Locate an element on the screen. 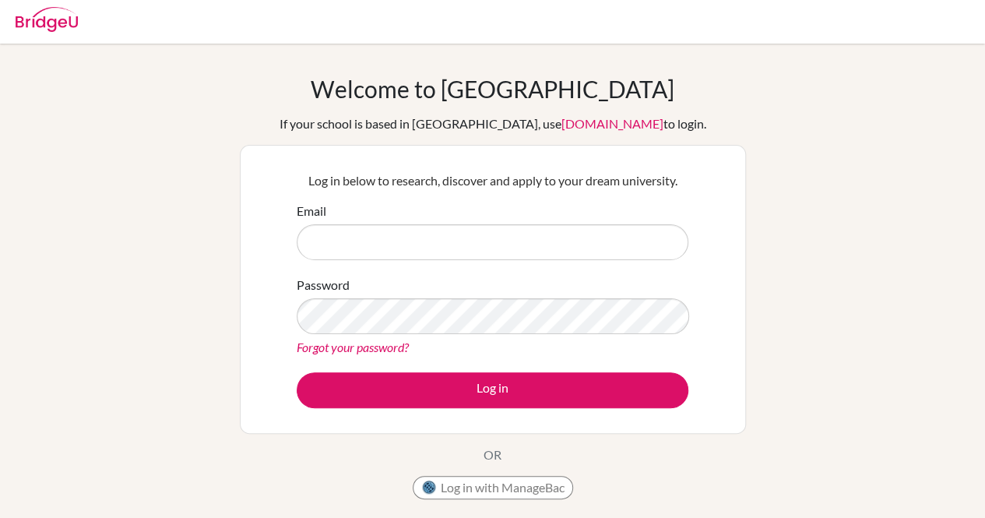 This screenshot has height=518, width=985. label: Email is located at coordinates (312, 211).